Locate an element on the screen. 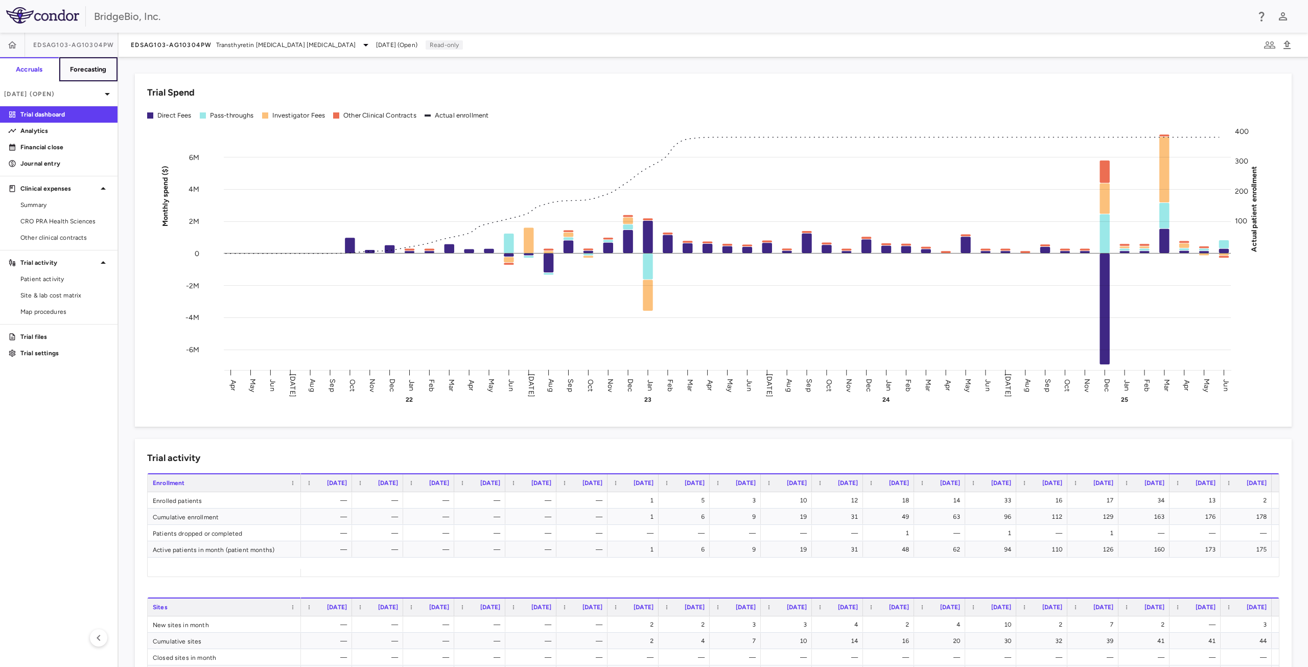 Image resolution: width=1308 pixels, height=667 pixels. p: Trial files is located at coordinates (65, 337).